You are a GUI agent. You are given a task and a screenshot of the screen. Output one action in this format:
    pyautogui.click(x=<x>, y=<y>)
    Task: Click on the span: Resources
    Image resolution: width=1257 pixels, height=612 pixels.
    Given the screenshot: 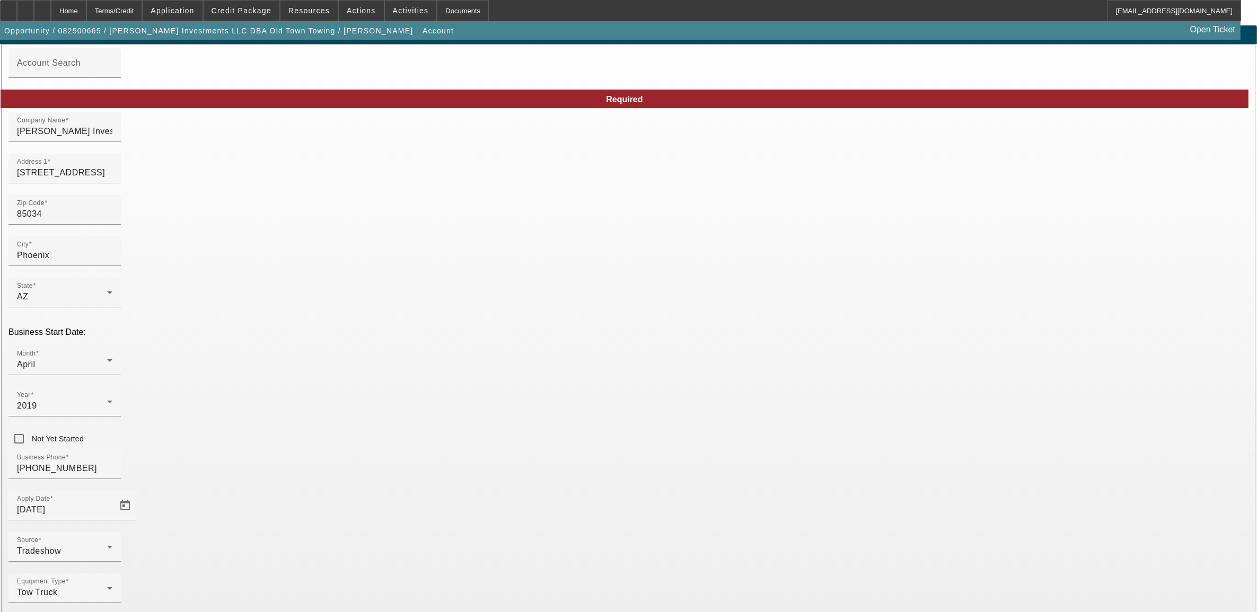 What is the action you would take?
    pyautogui.click(x=309, y=11)
    